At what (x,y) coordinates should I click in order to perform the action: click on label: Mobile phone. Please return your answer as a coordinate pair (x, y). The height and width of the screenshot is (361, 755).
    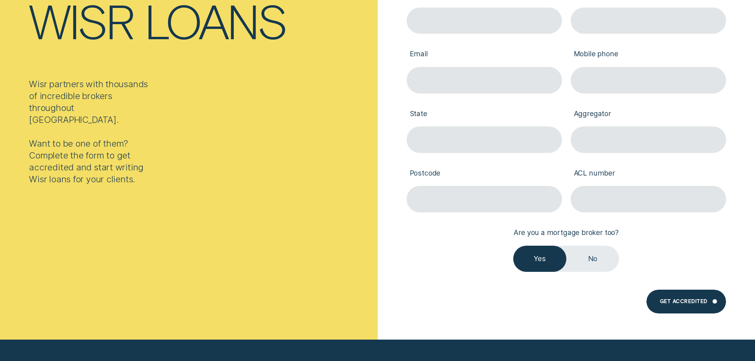
    Looking at the image, I should click on (648, 55).